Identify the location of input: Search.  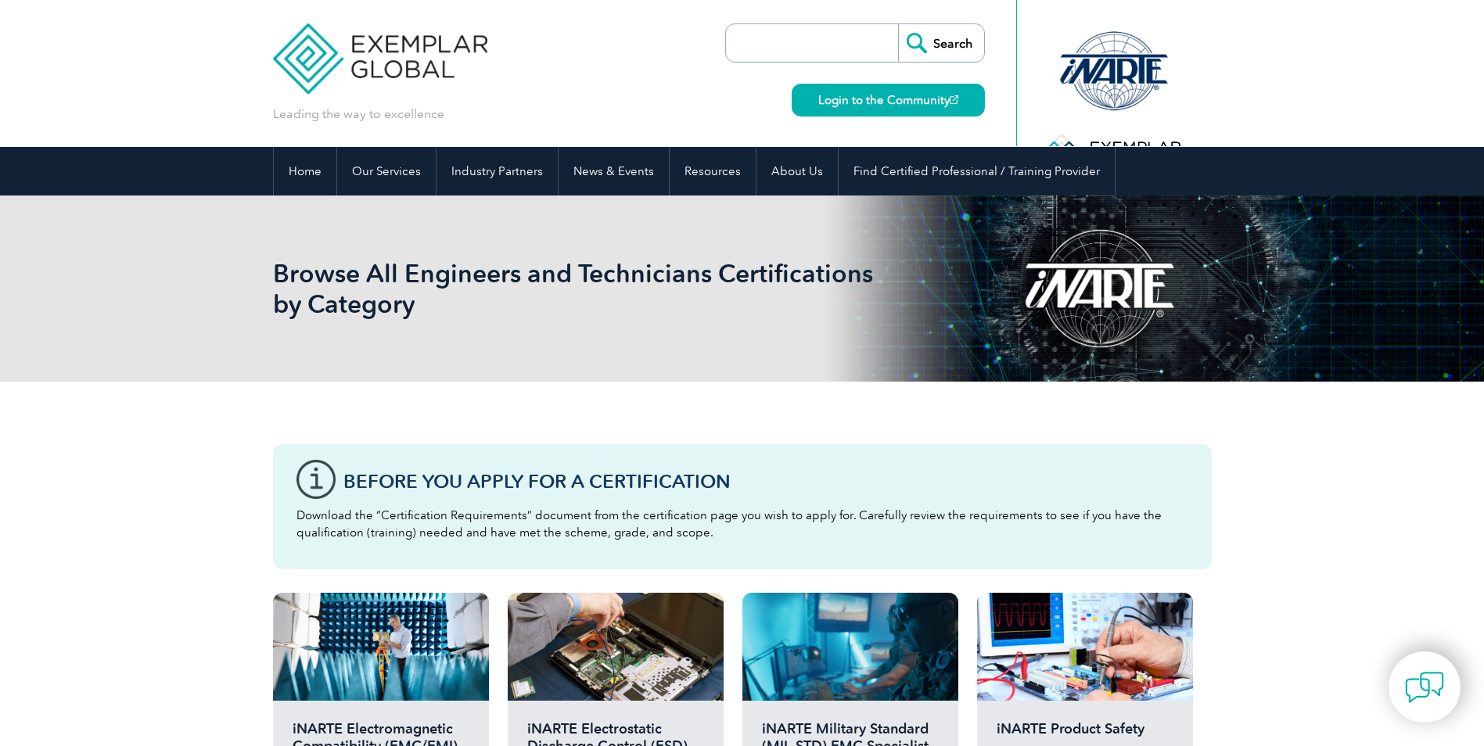
(941, 43).